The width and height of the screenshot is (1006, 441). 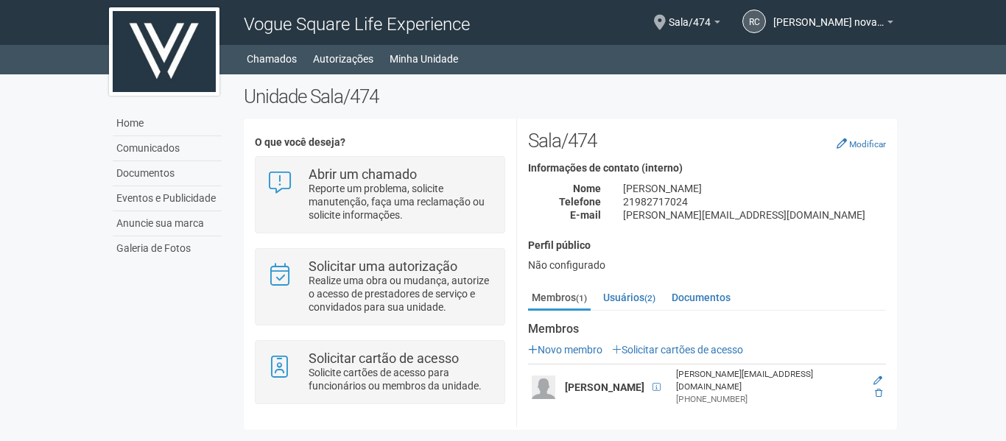 I want to click on small: (1), so click(x=581, y=298).